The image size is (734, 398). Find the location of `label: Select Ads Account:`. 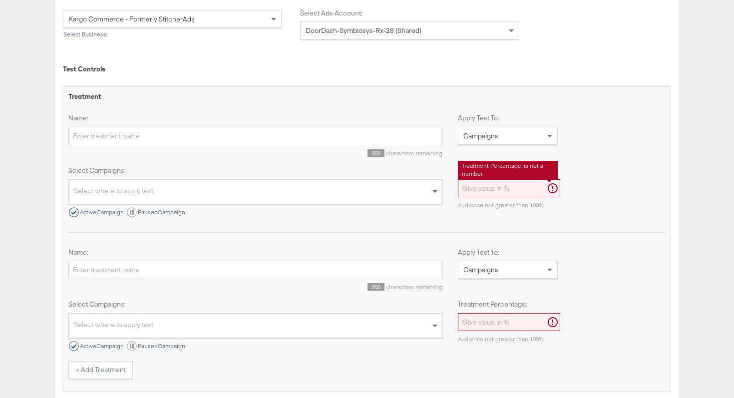

label: Select Ads Account: is located at coordinates (409, 13).